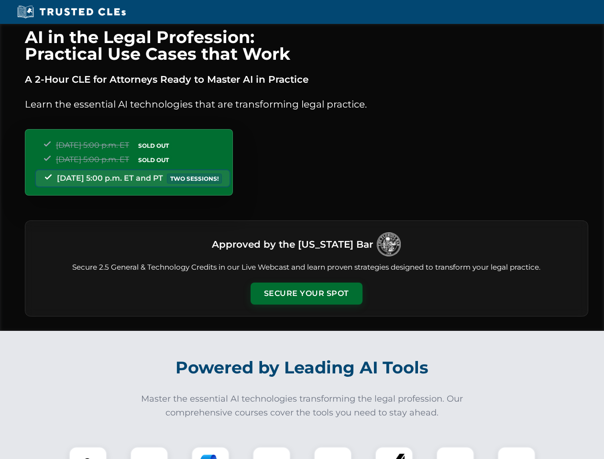  Describe the element at coordinates (307, 45) in the screenshot. I see `h1: AI in the Legal Profession: Practical Use Cases that Work` at that location.